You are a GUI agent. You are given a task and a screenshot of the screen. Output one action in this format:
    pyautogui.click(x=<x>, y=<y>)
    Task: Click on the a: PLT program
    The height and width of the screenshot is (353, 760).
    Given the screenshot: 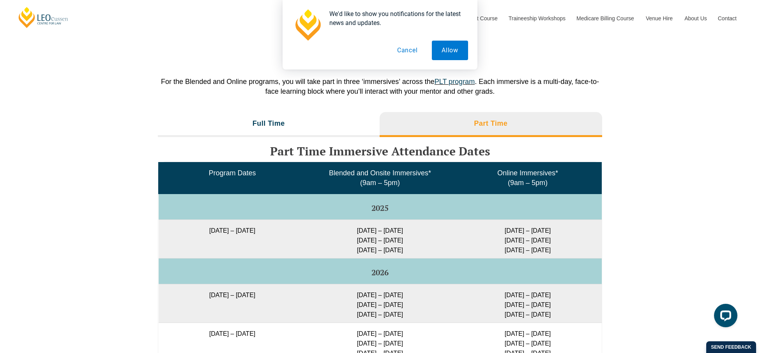 What is the action you would take?
    pyautogui.click(x=455, y=82)
    